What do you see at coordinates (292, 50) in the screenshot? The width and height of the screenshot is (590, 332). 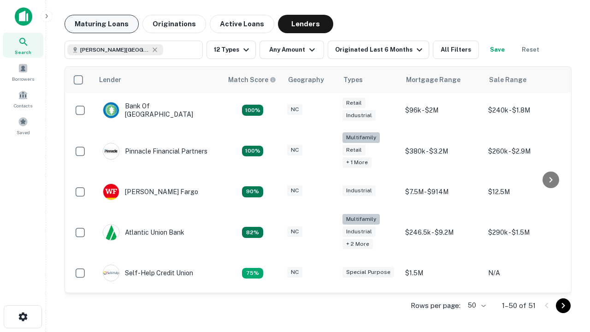 I see `button: Any Amount` at bounding box center [292, 50].